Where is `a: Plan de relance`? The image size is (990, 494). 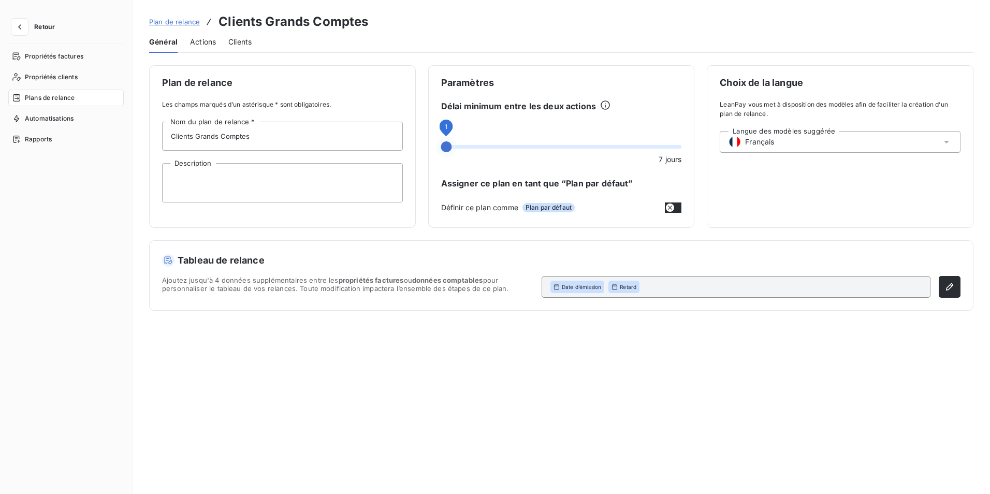
a: Plan de relance is located at coordinates (175, 22).